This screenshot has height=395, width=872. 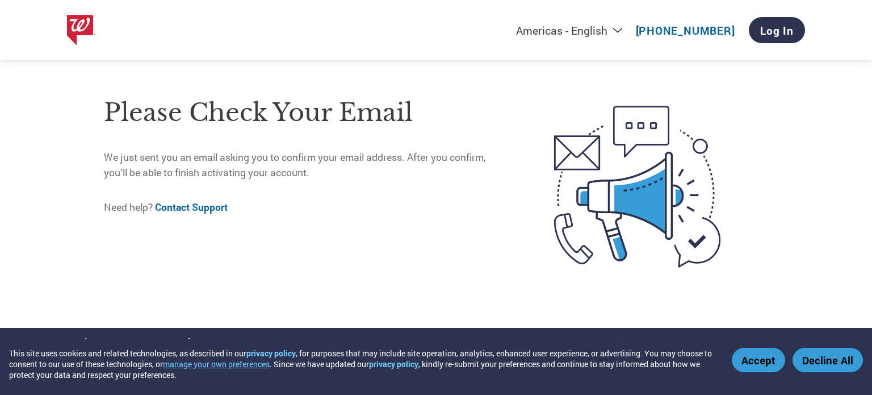 What do you see at coordinates (305, 207) in the screenshot?
I see `p: Need help?` at bounding box center [305, 207].